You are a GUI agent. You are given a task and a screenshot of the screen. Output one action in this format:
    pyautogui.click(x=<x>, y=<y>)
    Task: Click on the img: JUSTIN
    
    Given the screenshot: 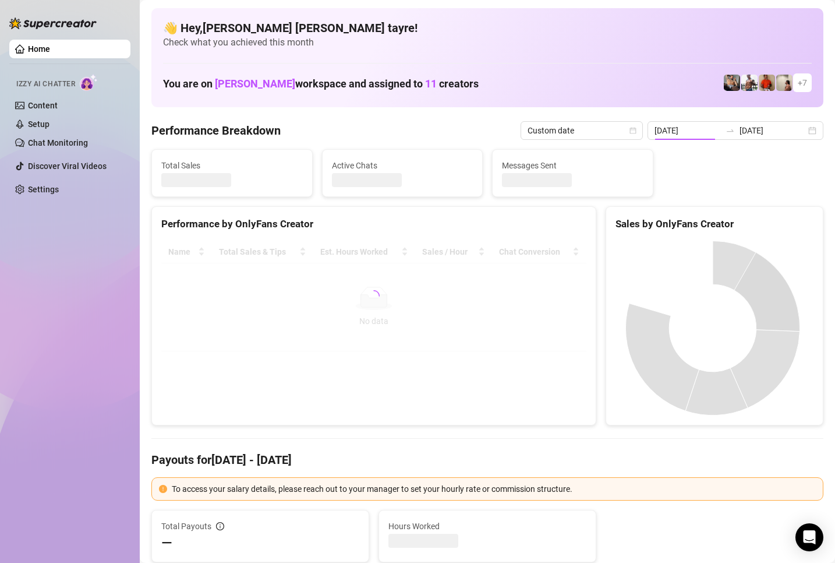 What is the action you would take?
    pyautogui.click(x=749, y=83)
    